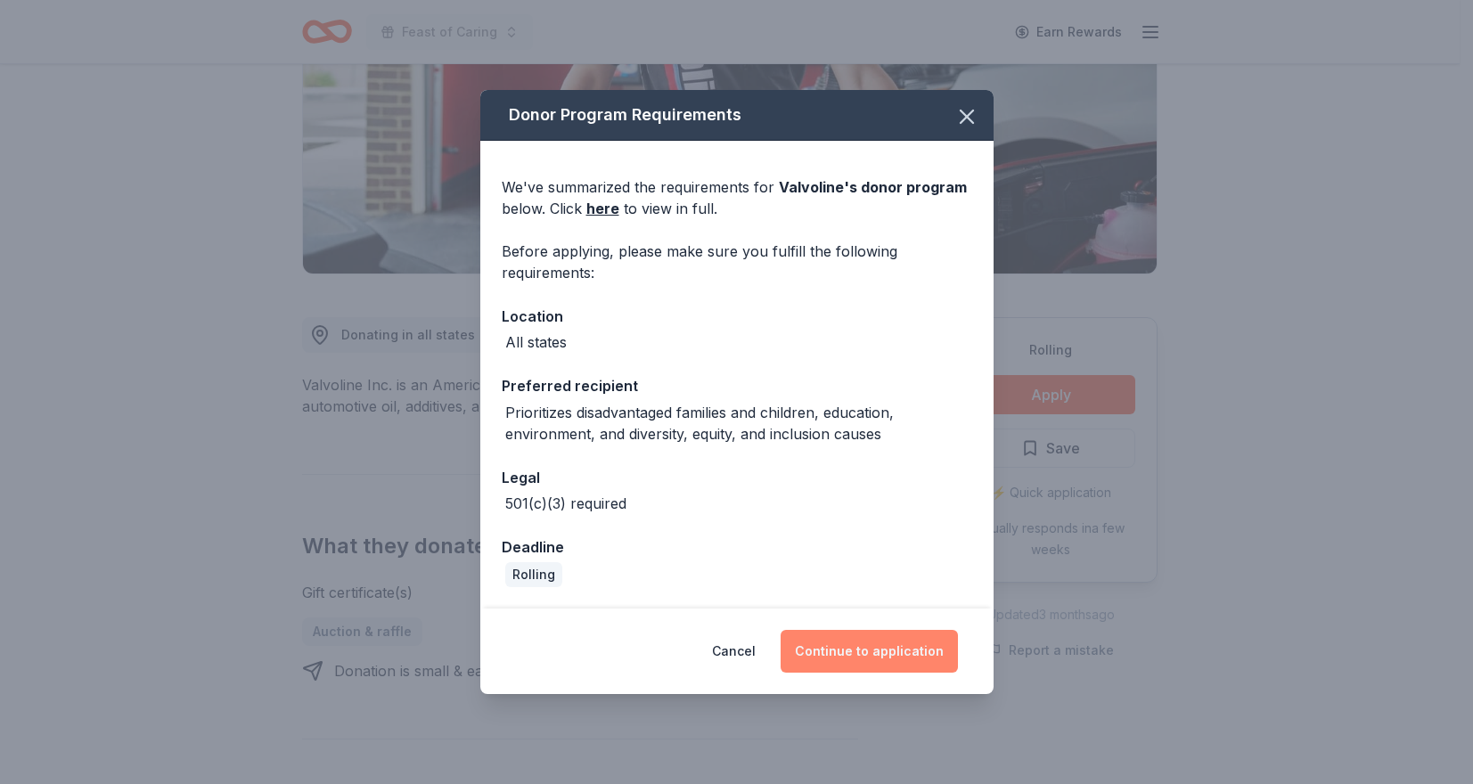 The width and height of the screenshot is (1473, 784). What do you see at coordinates (737, 547) in the screenshot?
I see `div: Deadline` at bounding box center [737, 547].